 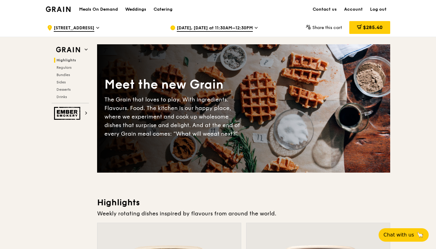 I want to click on span: Regulars, so click(x=64, y=68).